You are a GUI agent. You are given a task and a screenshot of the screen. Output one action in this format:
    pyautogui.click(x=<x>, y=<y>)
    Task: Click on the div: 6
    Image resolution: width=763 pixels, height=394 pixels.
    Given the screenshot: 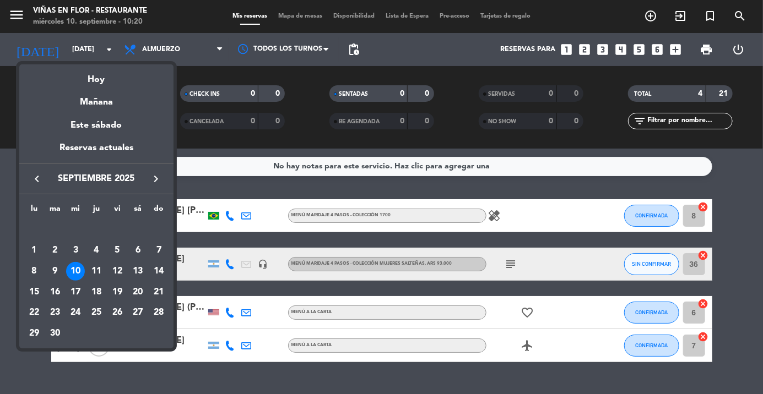 What is the action you would take?
    pyautogui.click(x=138, y=251)
    